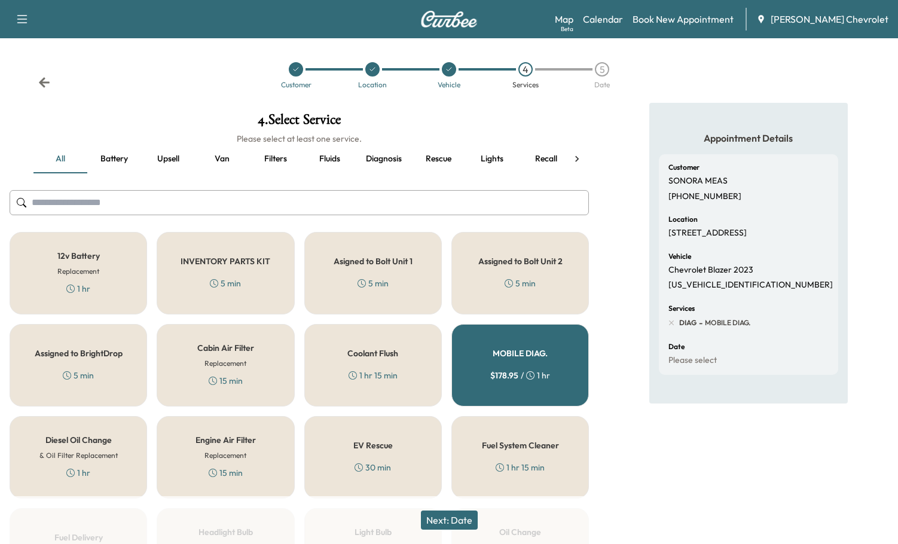 The image size is (898, 544). Describe the element at coordinates (372, 467) in the screenshot. I see `div: 30 min` at that location.